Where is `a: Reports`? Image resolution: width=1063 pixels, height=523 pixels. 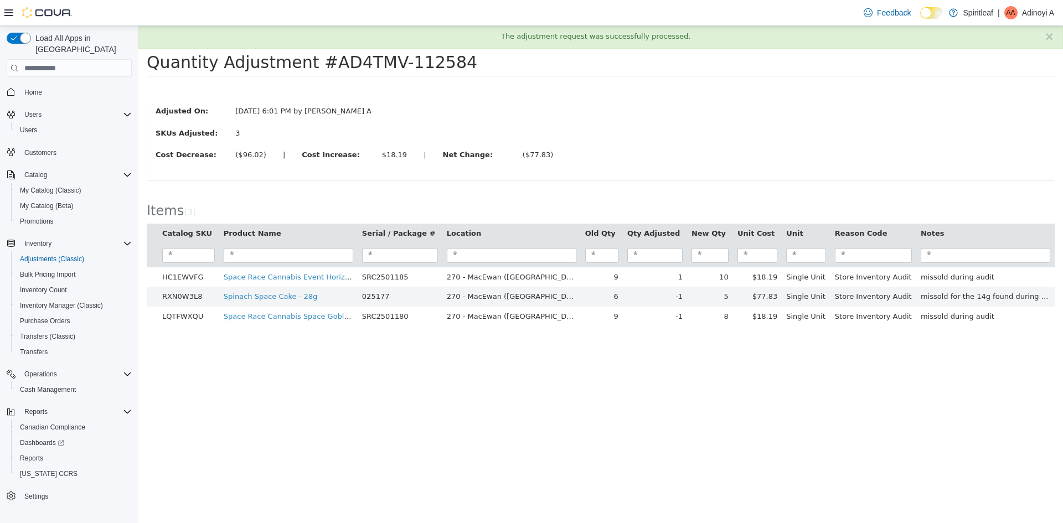 a: Reports is located at coordinates (32, 458).